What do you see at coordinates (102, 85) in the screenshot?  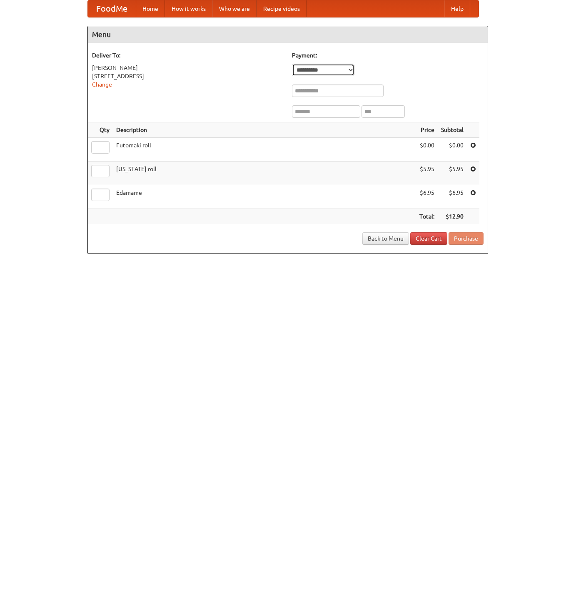 I see `a: Change` at bounding box center [102, 85].